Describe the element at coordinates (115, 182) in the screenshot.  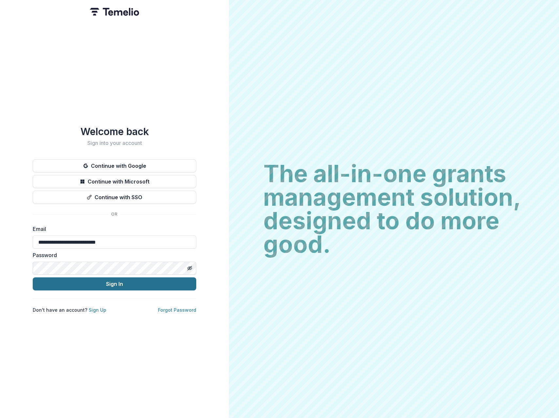
I see `button: Continue with Microsoft` at that location.